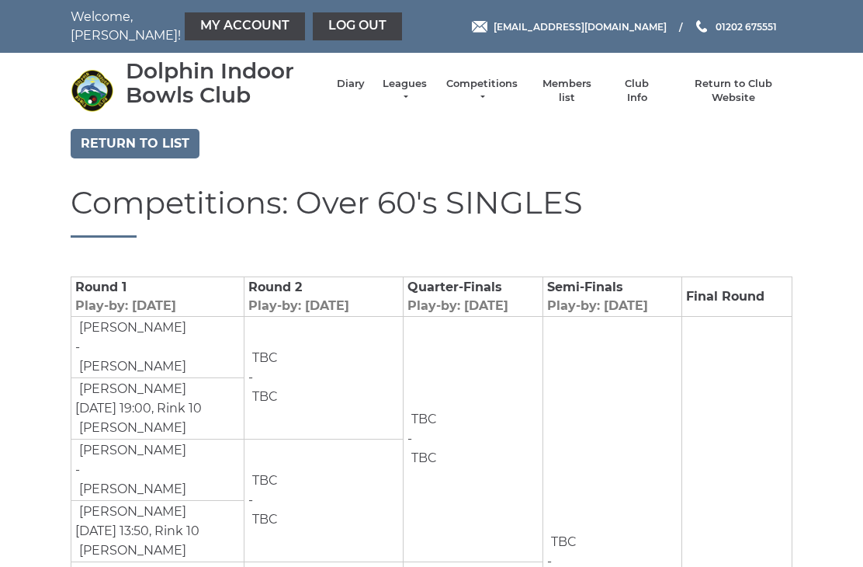  I want to click on a: Return to list, so click(135, 144).